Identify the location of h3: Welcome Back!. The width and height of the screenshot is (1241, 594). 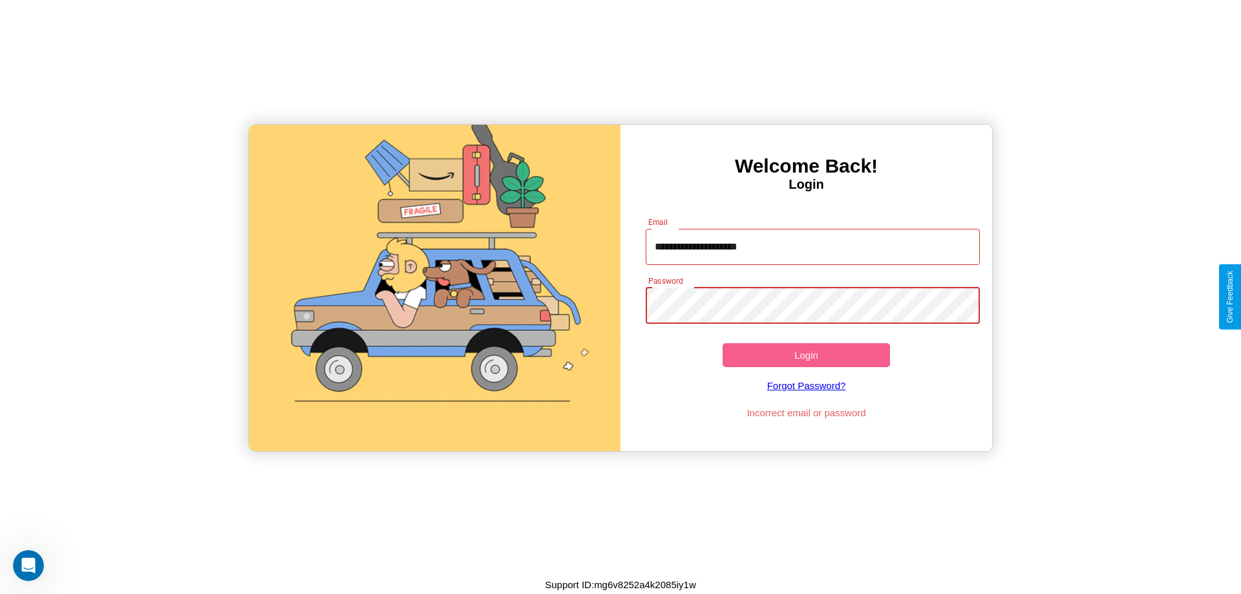
(806, 166).